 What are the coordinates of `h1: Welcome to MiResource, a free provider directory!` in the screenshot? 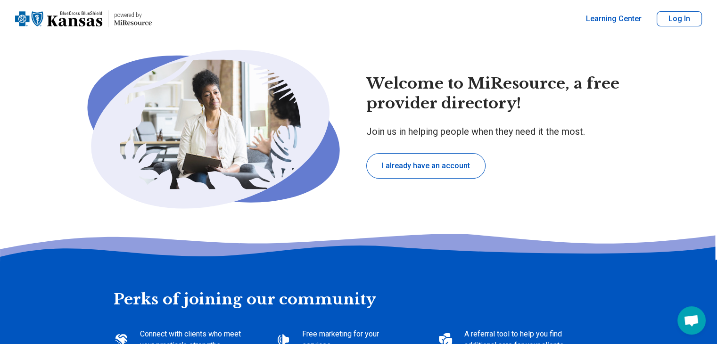 It's located at (505, 93).